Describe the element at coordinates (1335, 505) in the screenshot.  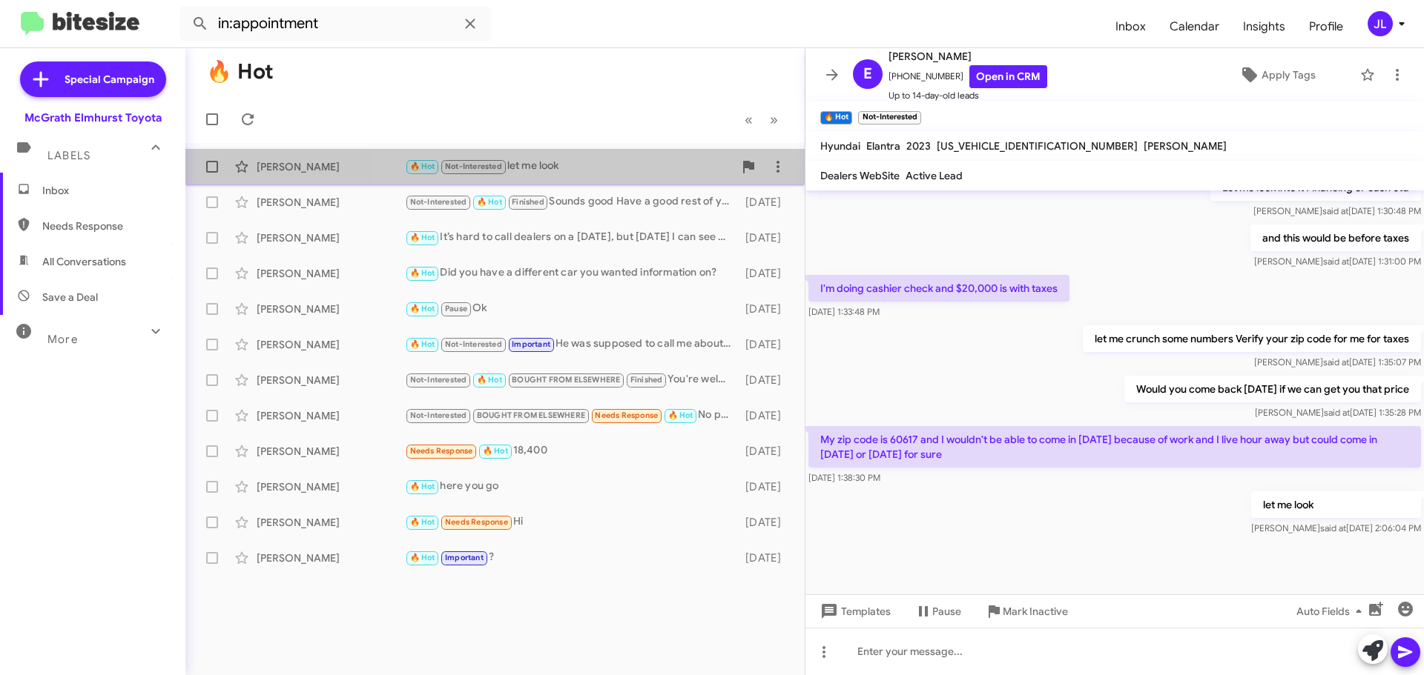
I see `p: let me look` at that location.